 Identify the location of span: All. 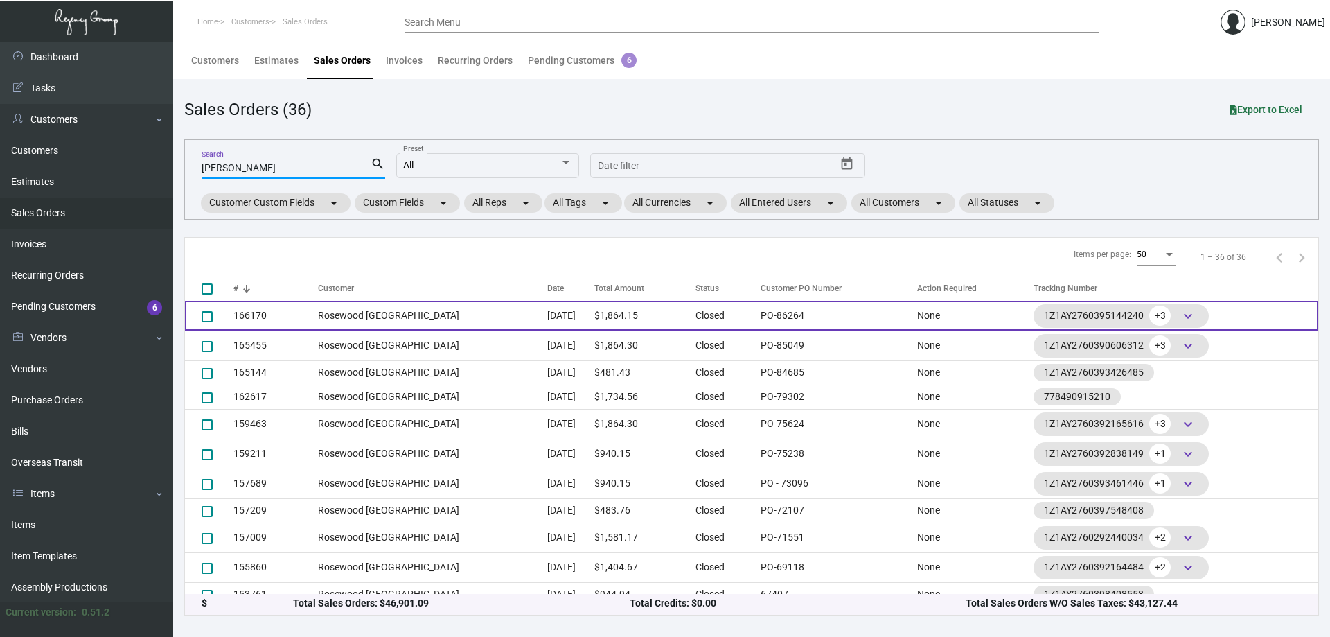
(408, 165).